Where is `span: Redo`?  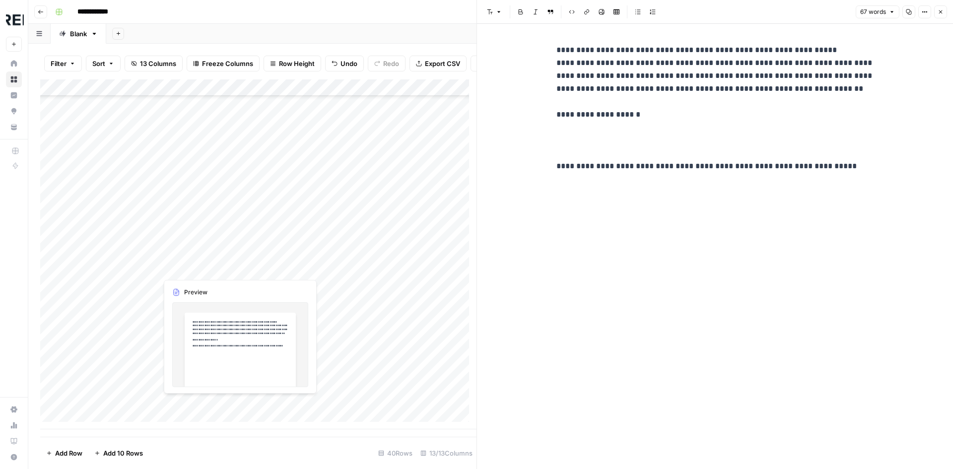 span: Redo is located at coordinates (391, 64).